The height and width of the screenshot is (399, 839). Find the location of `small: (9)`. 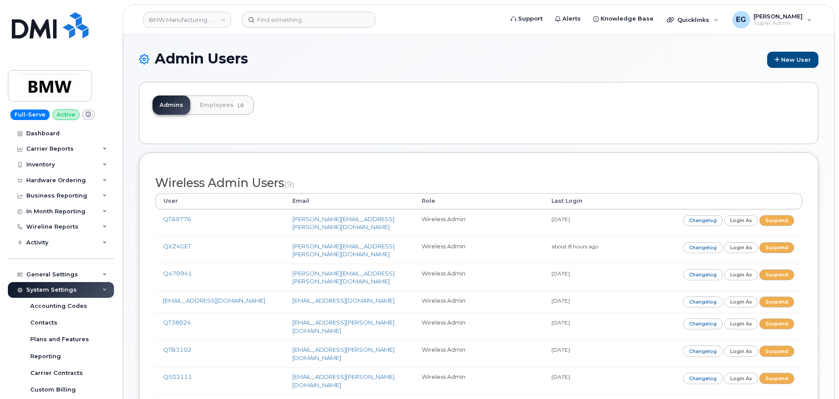

small: (9) is located at coordinates (289, 184).